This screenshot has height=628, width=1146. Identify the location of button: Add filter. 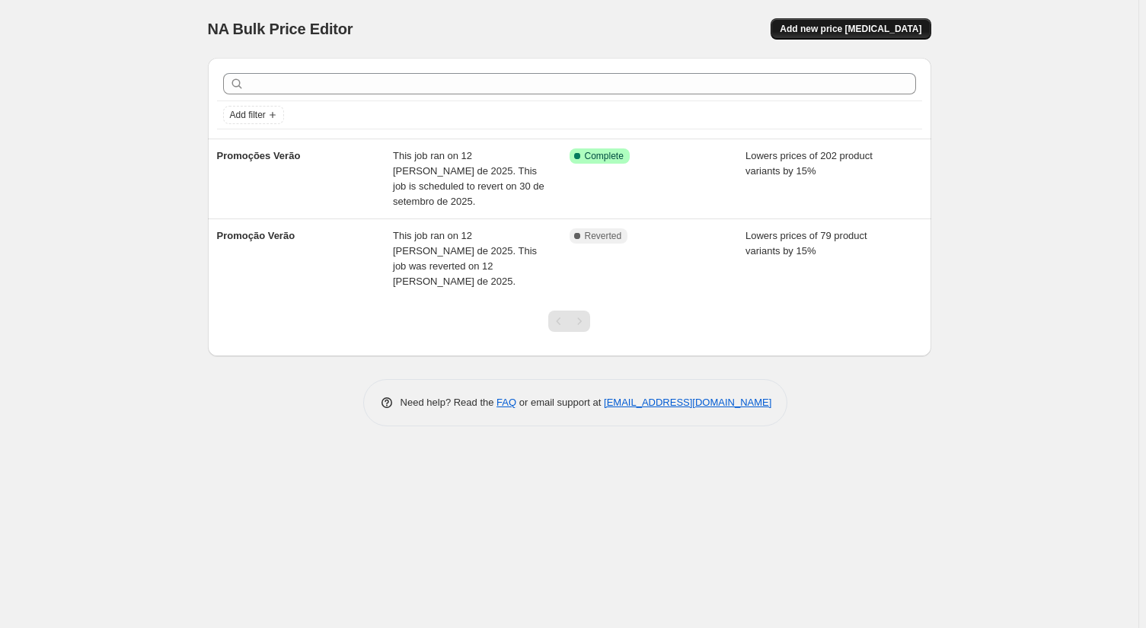
(254, 115).